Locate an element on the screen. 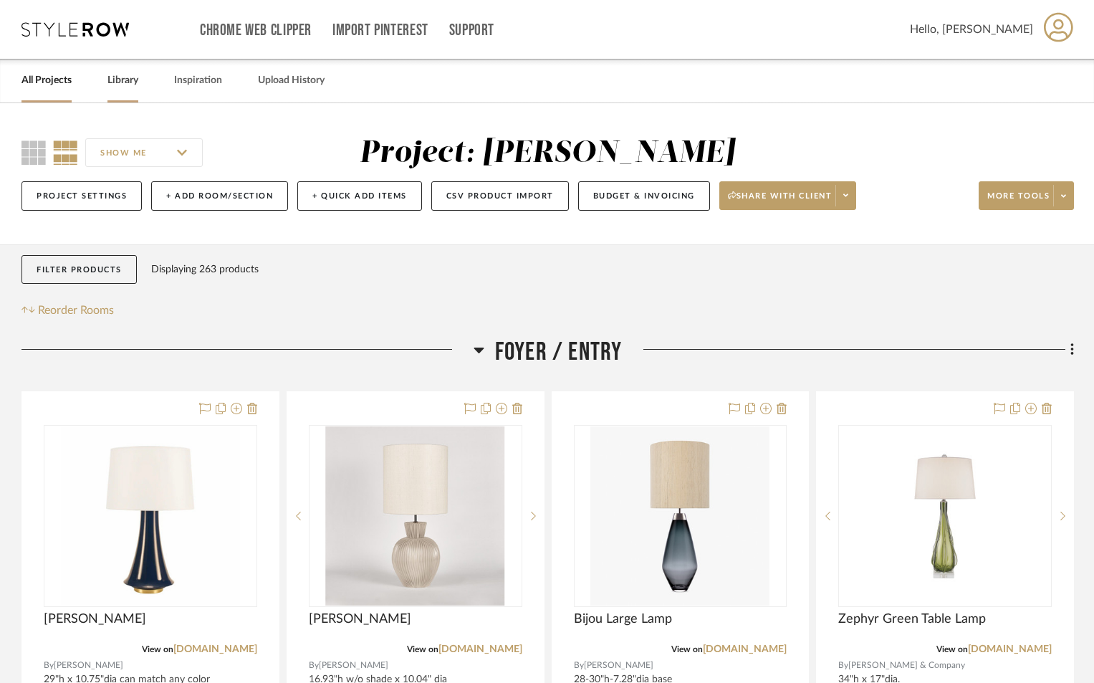  div: 0 is located at coordinates (416, 516).